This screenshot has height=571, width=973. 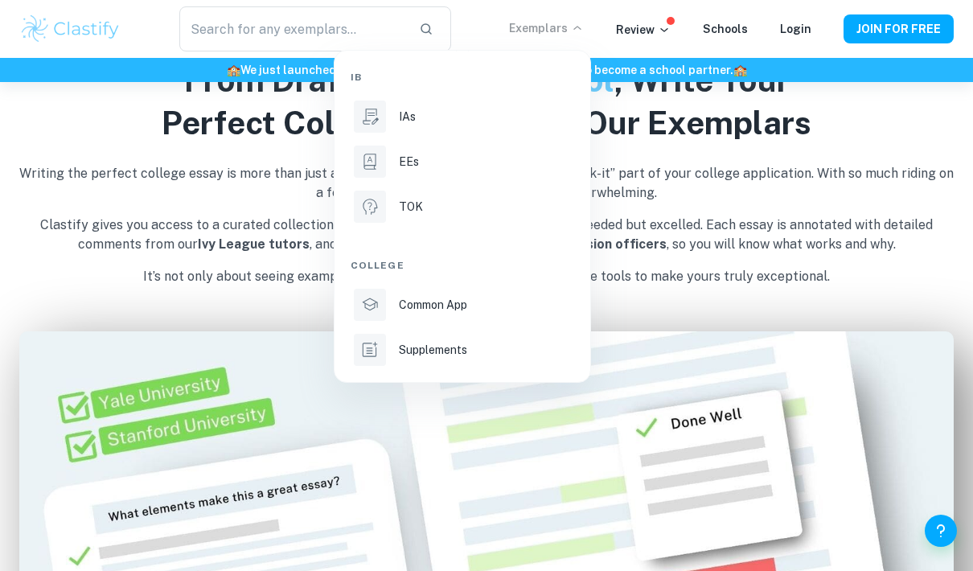 What do you see at coordinates (356, 77) in the screenshot?
I see `span: IB` at bounding box center [356, 77].